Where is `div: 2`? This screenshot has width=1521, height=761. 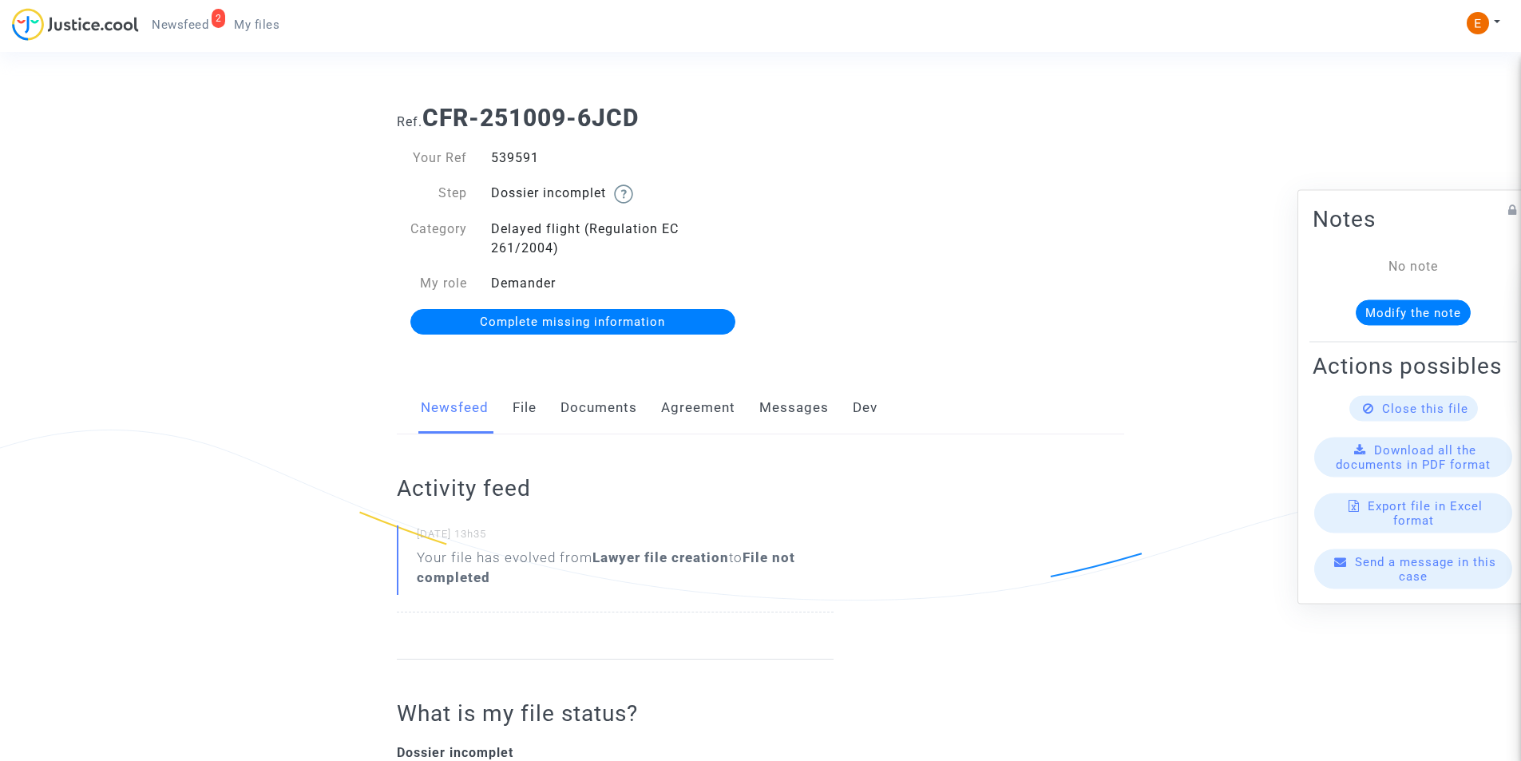
div: 2 is located at coordinates (219, 18).